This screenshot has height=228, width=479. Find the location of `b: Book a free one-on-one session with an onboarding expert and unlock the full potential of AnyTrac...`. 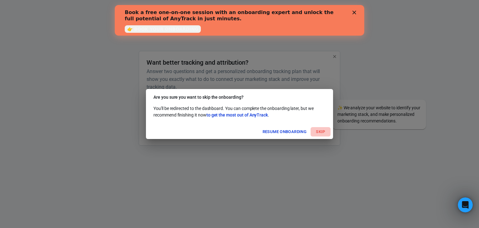

b: Book a free one-on-one session with an onboarding expert and unlock the full potential of AnyTrac... is located at coordinates (114, 10).